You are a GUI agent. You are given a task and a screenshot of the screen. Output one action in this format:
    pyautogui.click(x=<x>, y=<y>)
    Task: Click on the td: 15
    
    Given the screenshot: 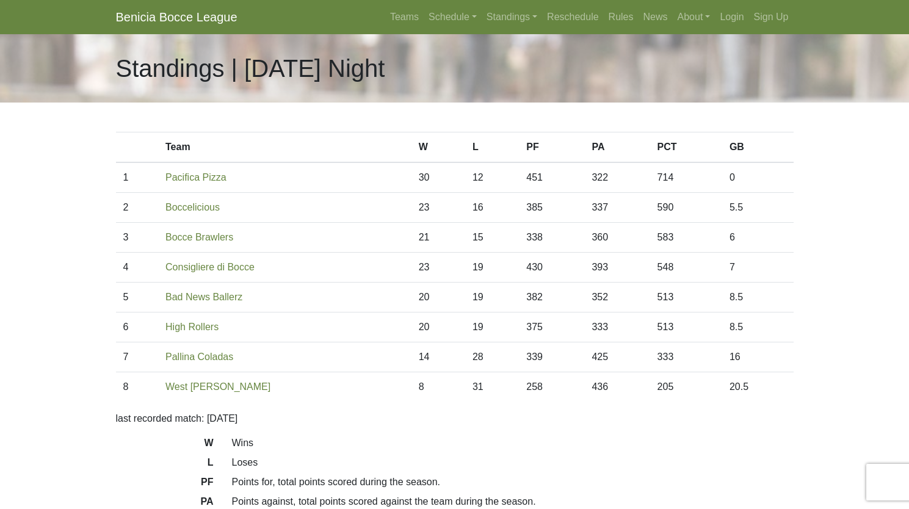 What is the action you would take?
    pyautogui.click(x=492, y=237)
    